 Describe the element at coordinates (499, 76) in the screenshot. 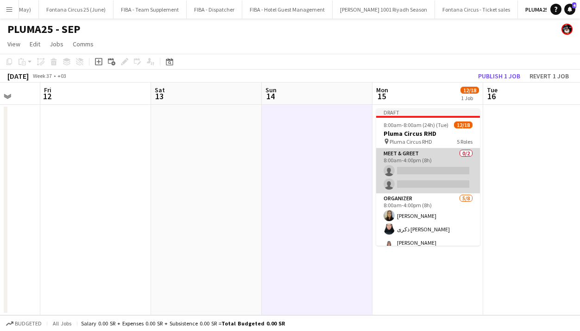

I see `button: Publish 1 job` at that location.